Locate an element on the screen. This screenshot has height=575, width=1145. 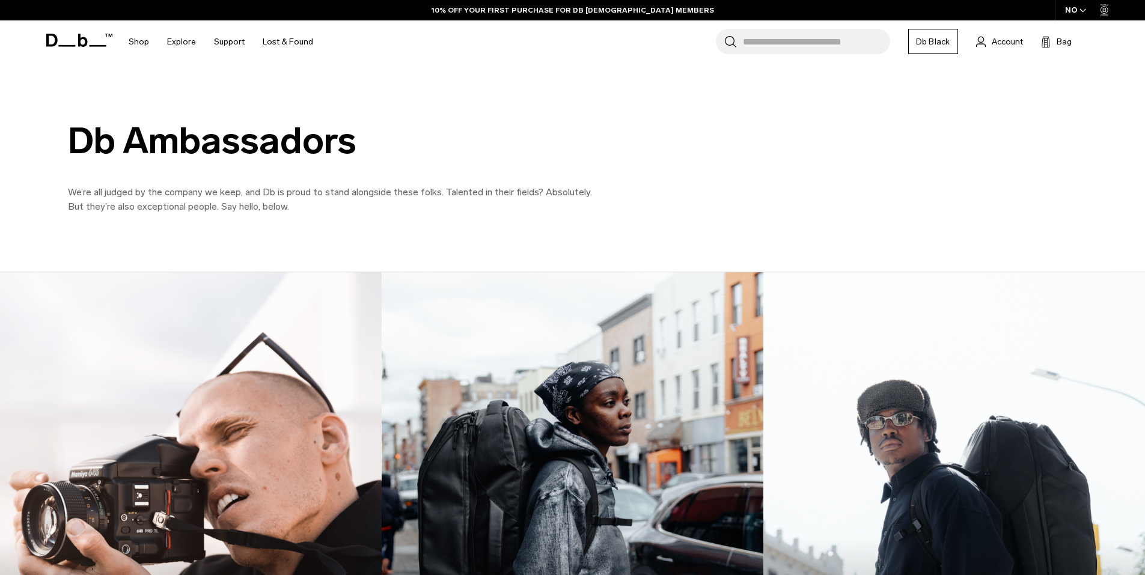
a: Shop is located at coordinates (139, 41).